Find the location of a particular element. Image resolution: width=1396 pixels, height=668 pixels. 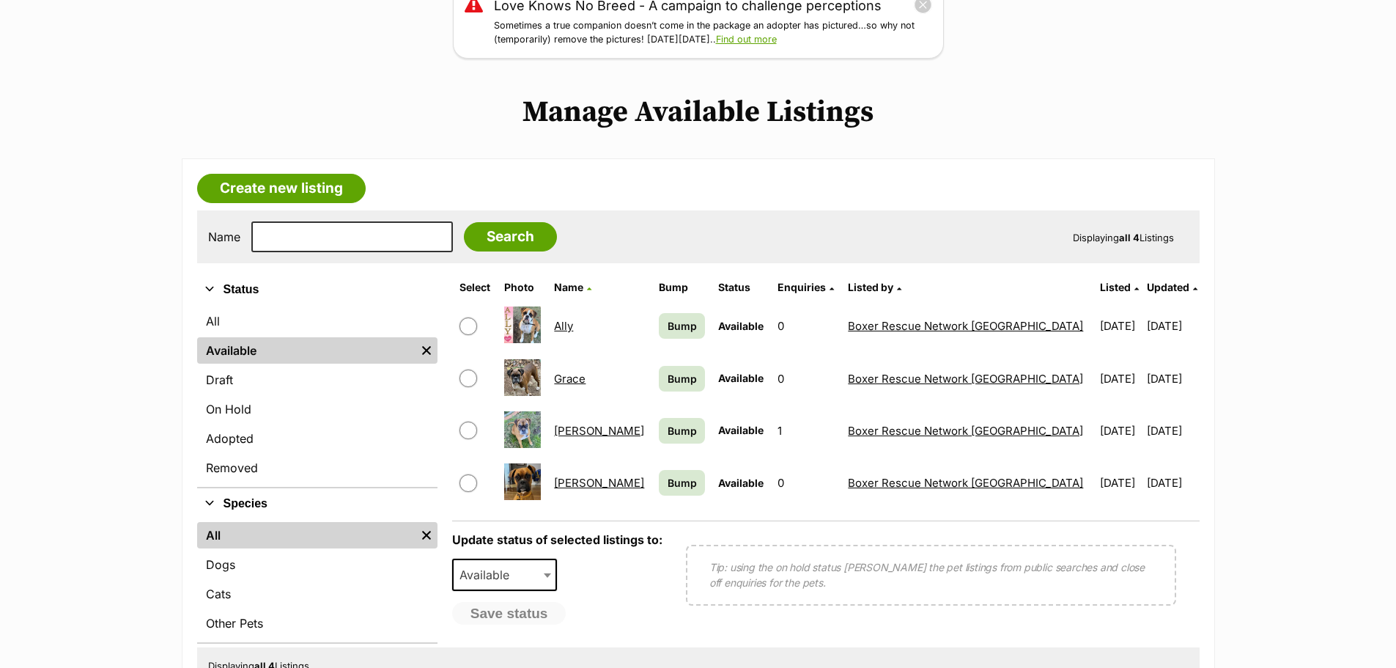

a: Listed by is located at coordinates (874, 287).